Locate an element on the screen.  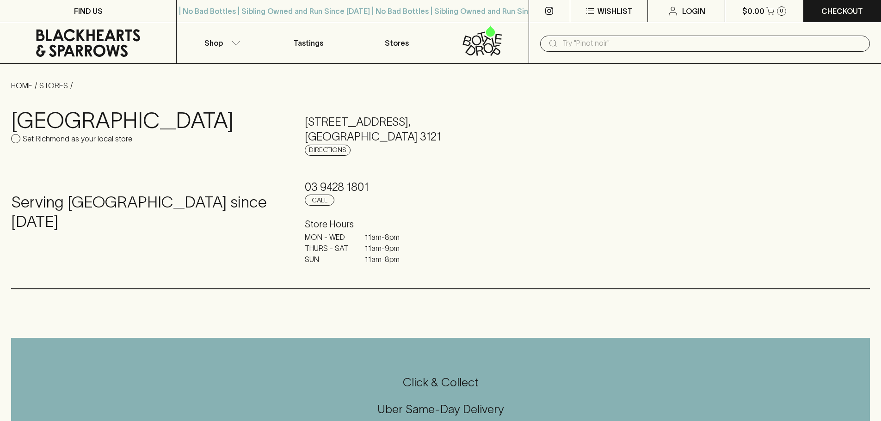
p: Wishlist is located at coordinates (615, 11).